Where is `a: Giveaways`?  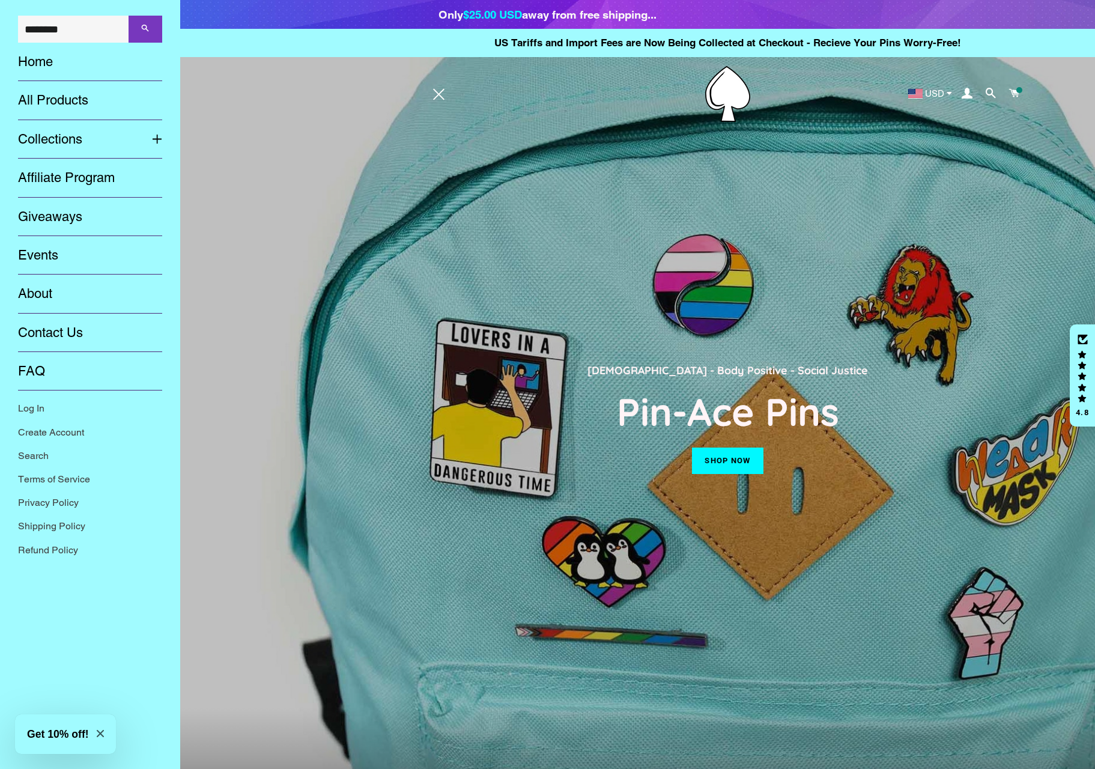 a: Giveaways is located at coordinates (90, 217).